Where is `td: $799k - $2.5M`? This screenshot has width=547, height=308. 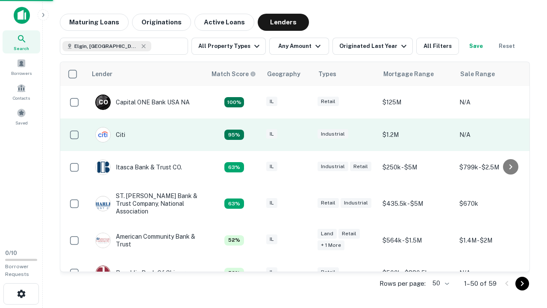
td: $799k - $2.5M is located at coordinates (493, 167).